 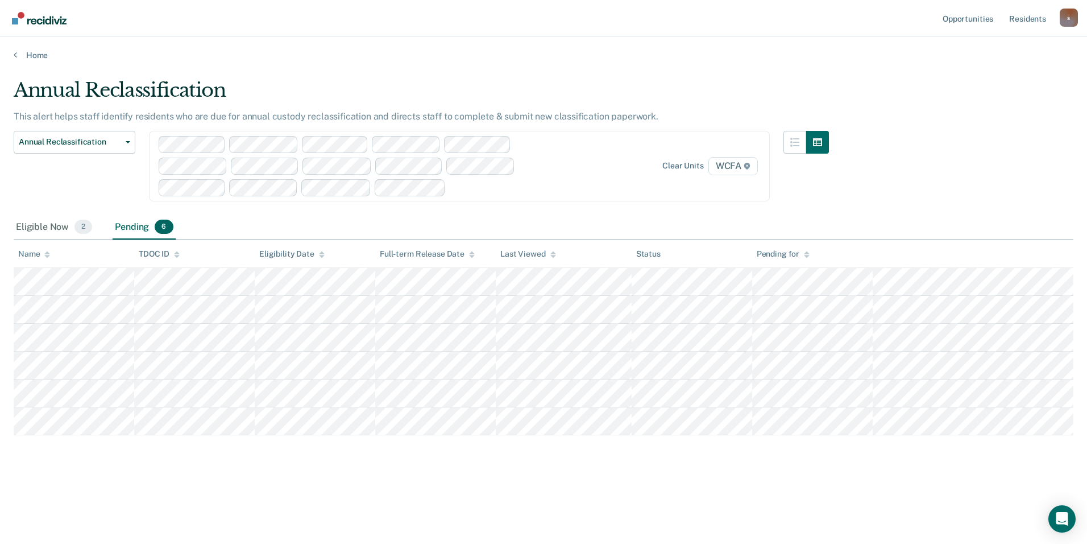 I want to click on div: Eligible Now2, so click(x=54, y=227).